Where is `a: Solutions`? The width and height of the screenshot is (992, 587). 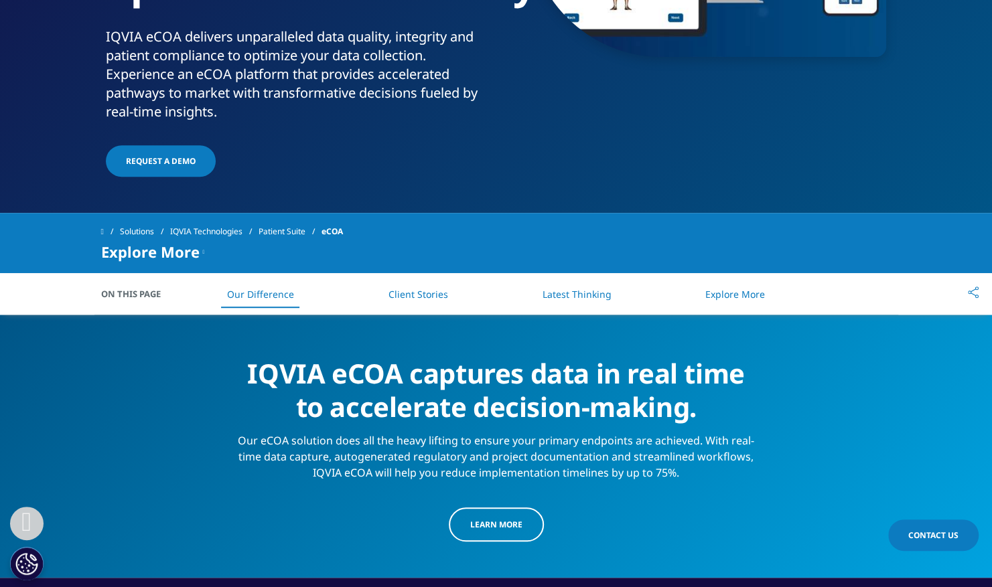 a: Solutions is located at coordinates (145, 232).